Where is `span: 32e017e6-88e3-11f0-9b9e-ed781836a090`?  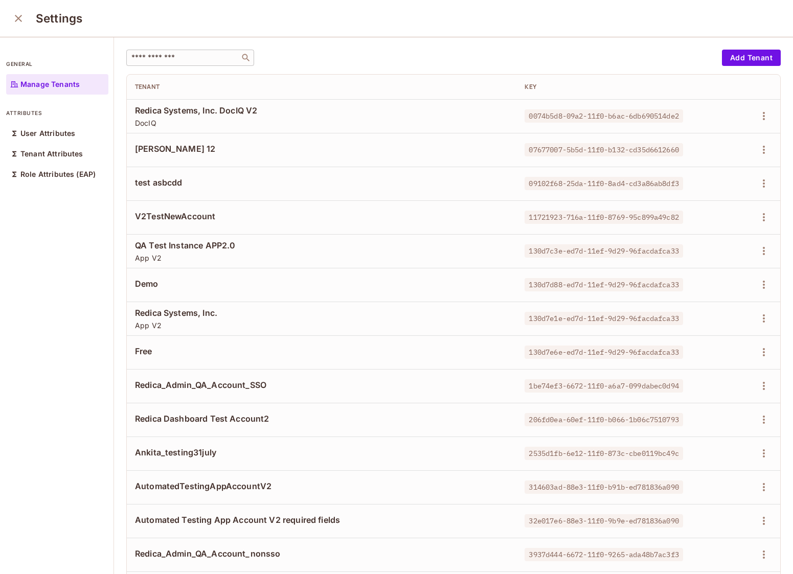 span: 32e017e6-88e3-11f0-9b9e-ed781836a090 is located at coordinates (603, 521).